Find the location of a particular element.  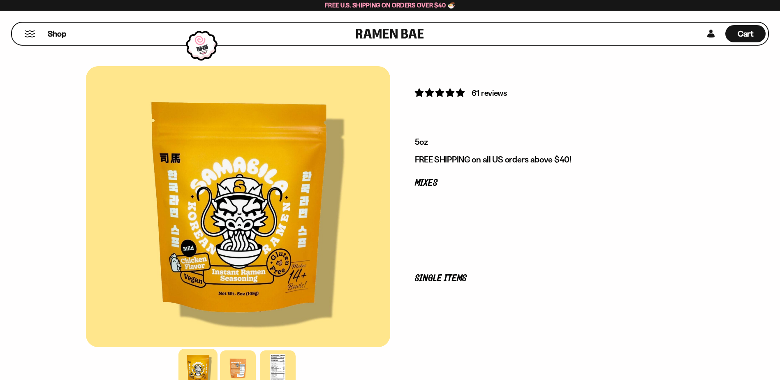

p: Single Items is located at coordinates (542, 278).